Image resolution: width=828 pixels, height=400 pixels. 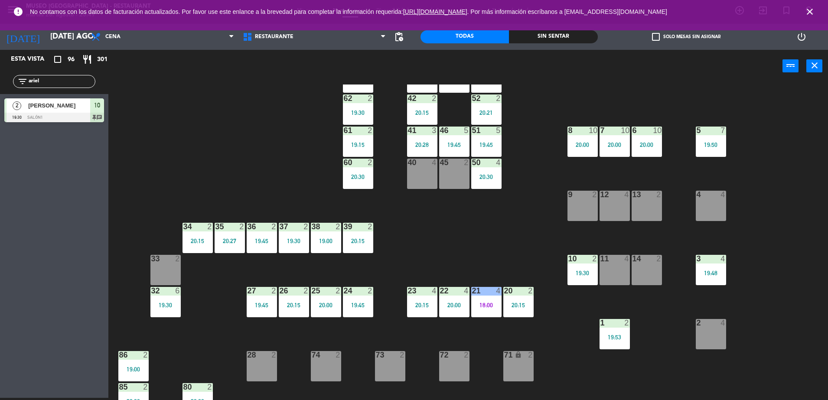 I want to click on div: 11, so click(x=600, y=259).